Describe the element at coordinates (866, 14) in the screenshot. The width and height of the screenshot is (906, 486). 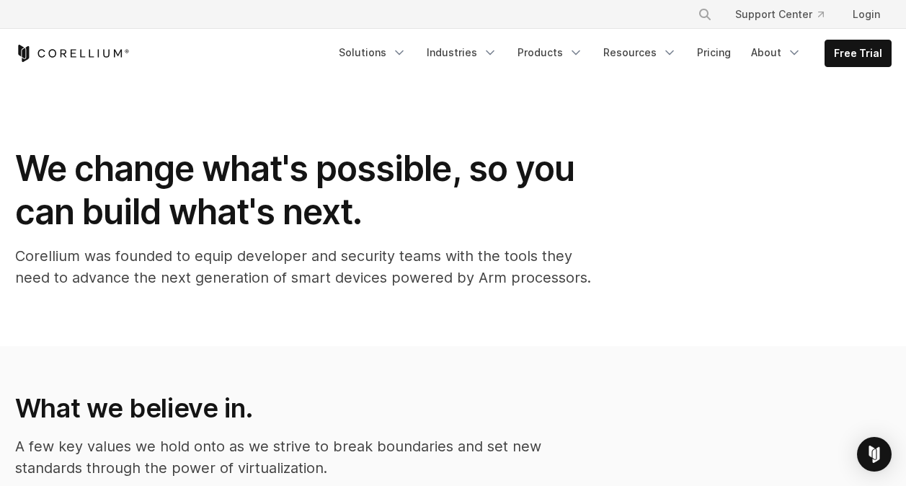
I see `a: Login` at that location.